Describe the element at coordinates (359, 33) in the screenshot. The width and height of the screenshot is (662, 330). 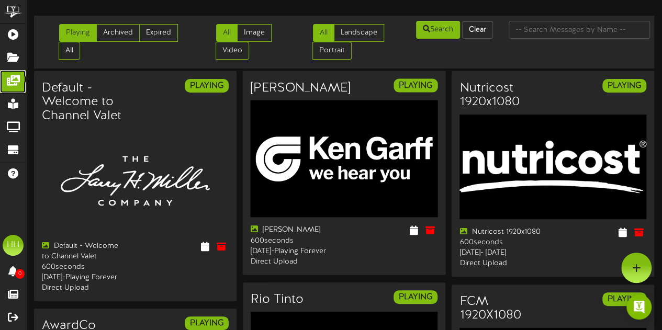
I see `a: Landscape` at that location.